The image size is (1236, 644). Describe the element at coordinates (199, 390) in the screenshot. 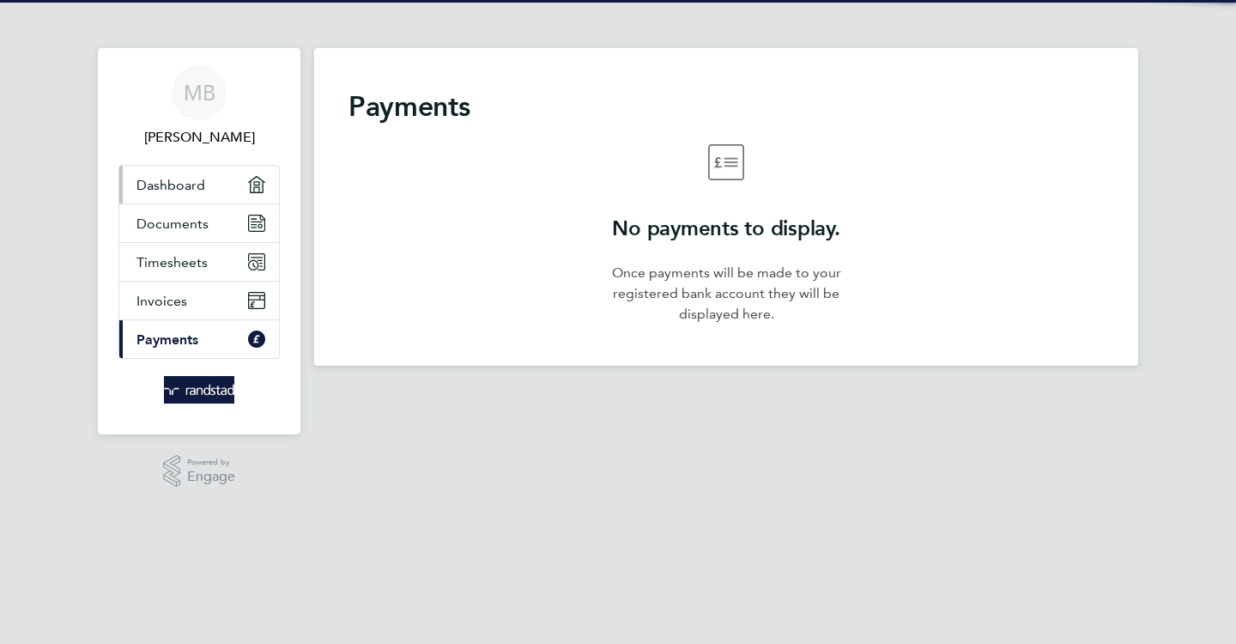

I see `a: Go to home page` at that location.